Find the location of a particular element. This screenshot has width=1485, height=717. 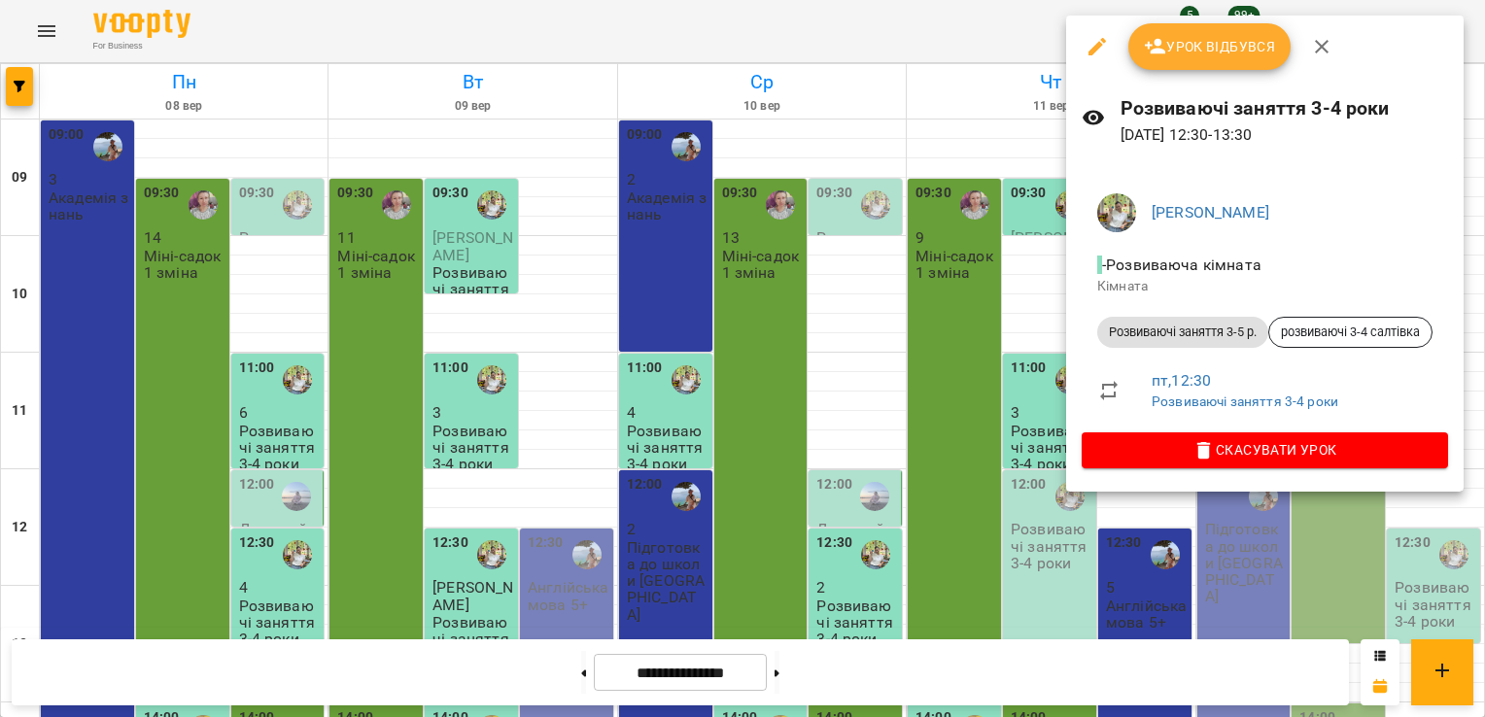

span: розвиваючі 3-4 салтівка is located at coordinates (1350, 332).